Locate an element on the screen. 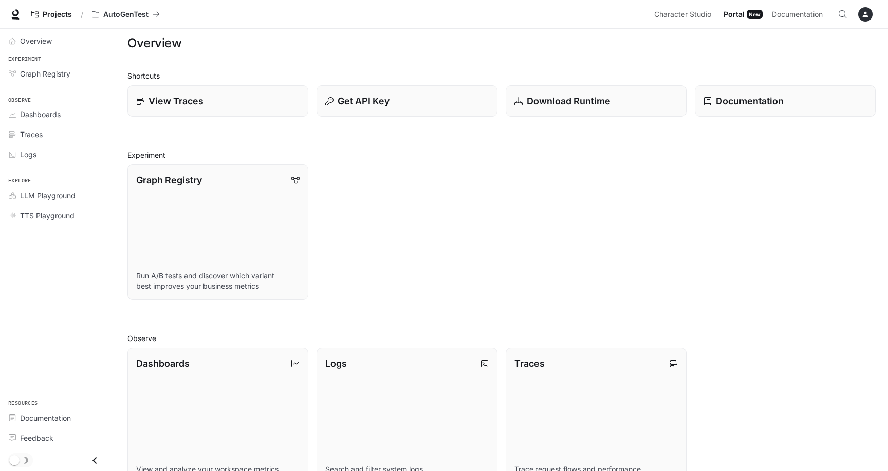  a: Graph RegistryRun A/B tests and discover which variant best improves your business metrics is located at coordinates (218, 232).